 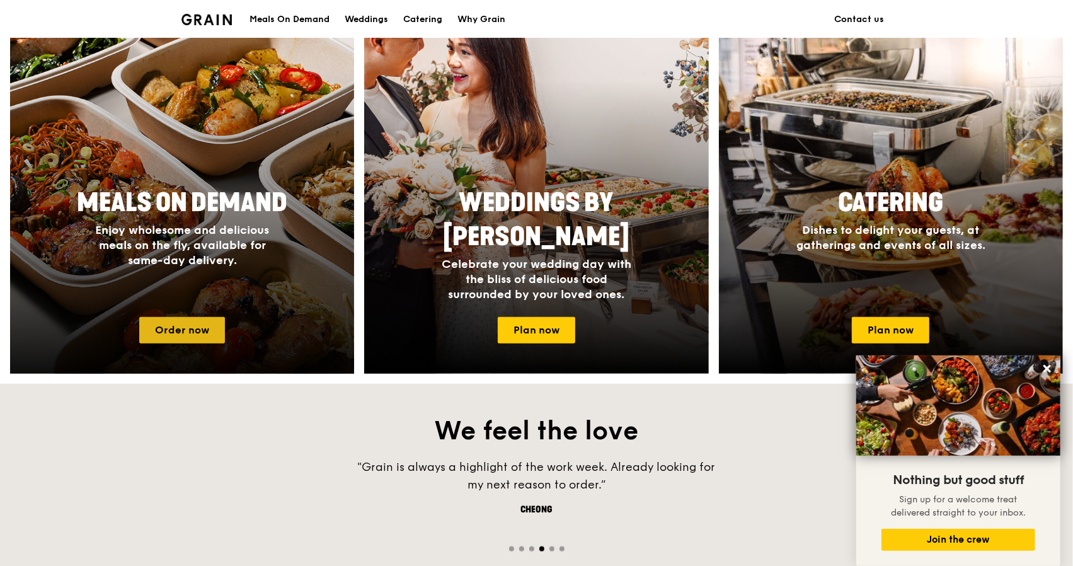 I want to click on span: Sign up for a welcome treat delivered straight to your inbox., so click(x=958, y=506).